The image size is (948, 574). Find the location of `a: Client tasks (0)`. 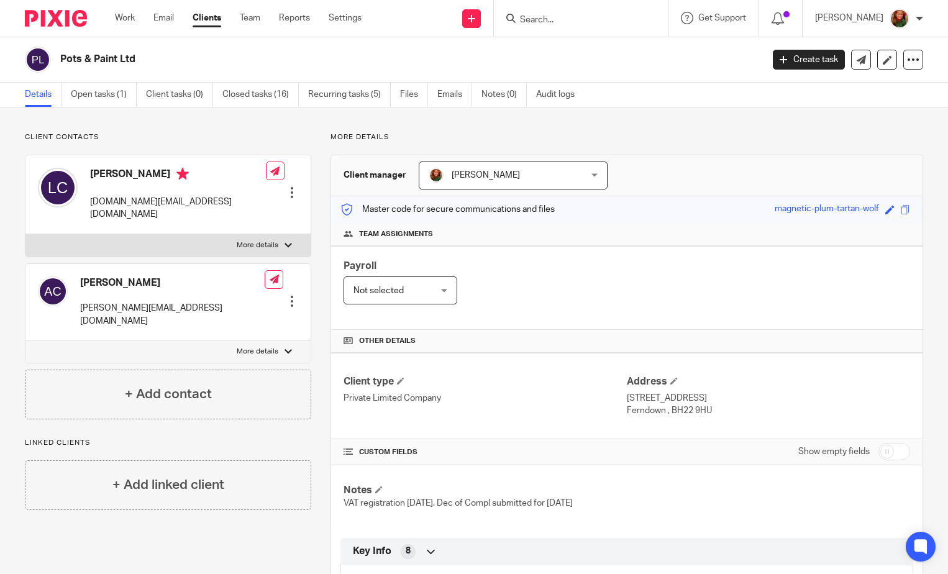

a: Client tasks (0) is located at coordinates (180, 94).